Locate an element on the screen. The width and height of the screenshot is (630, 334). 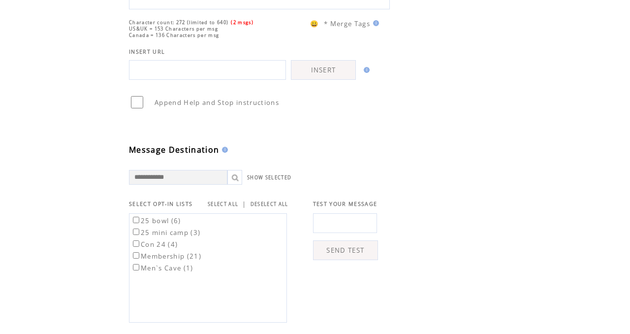
span: INSERT URL is located at coordinates (147, 52).